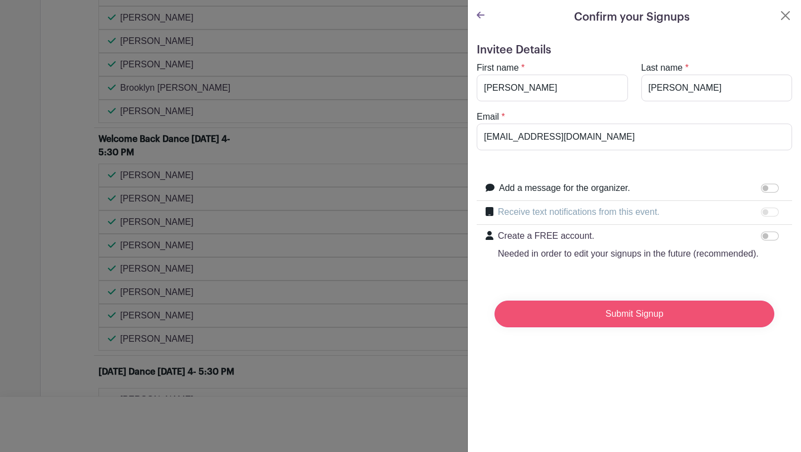 The width and height of the screenshot is (801, 452). What do you see at coordinates (579, 212) in the screenshot?
I see `label: Receive text notifications from this event.` at bounding box center [579, 212].